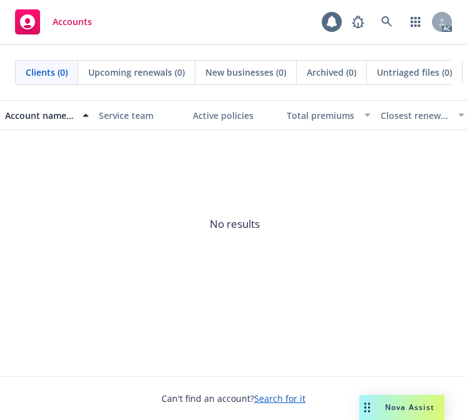 This screenshot has height=420, width=467. Describe the element at coordinates (387, 22) in the screenshot. I see `a: Search` at that location.